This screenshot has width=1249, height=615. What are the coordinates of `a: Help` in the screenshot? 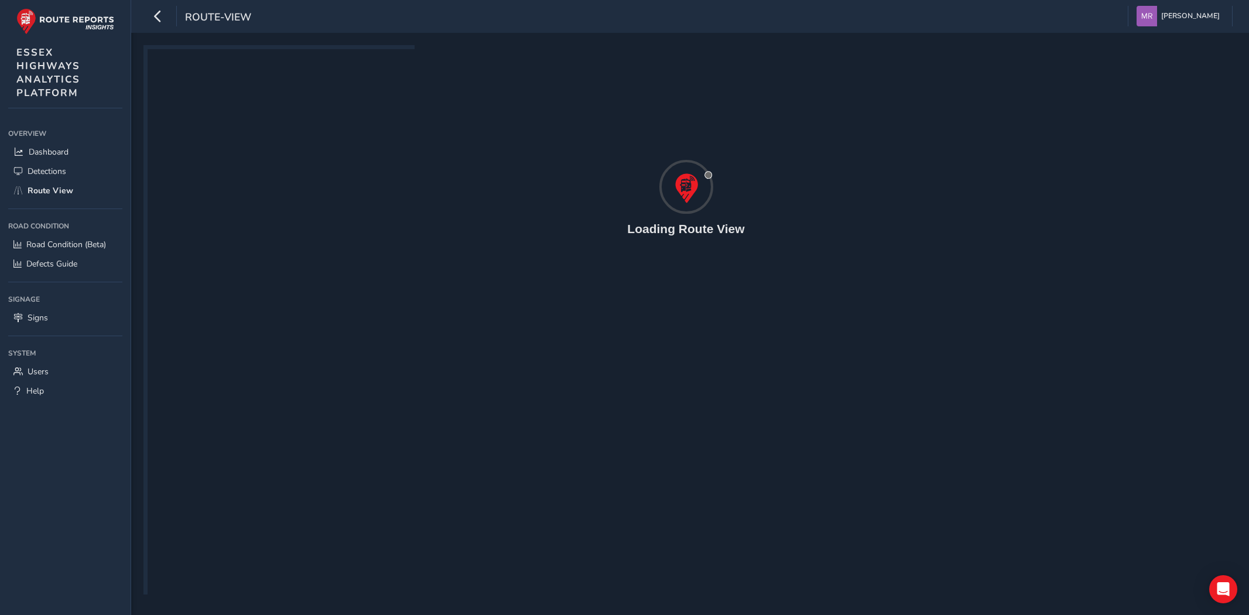 It's located at (65, 391).